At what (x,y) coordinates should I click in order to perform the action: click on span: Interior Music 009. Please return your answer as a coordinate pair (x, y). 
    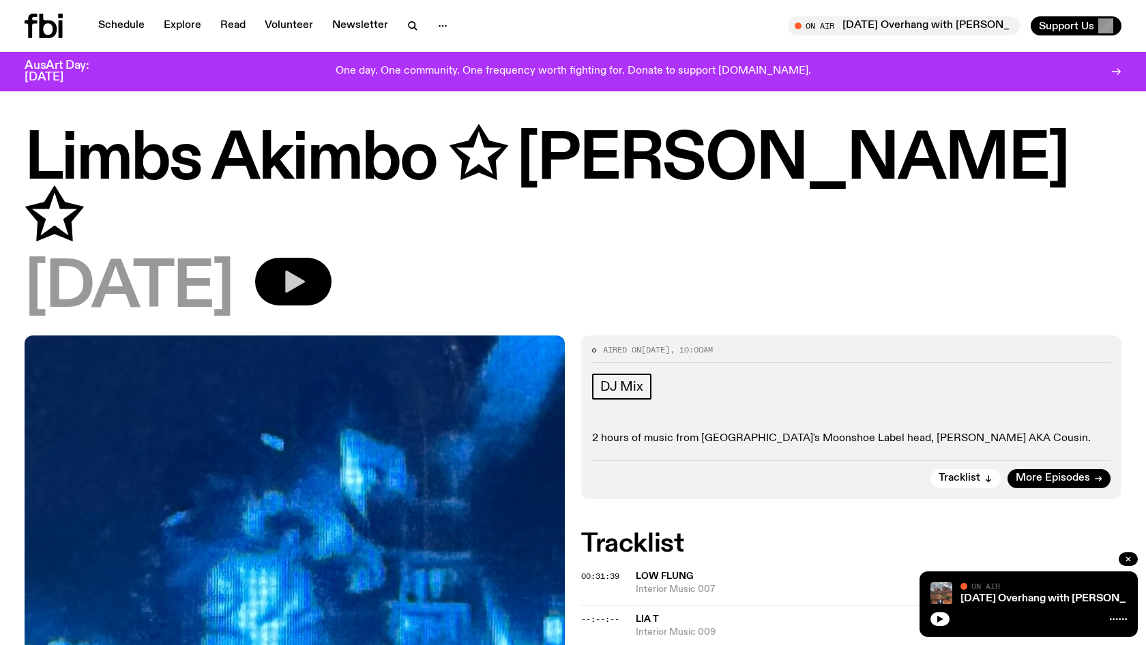
    Looking at the image, I should click on (818, 632).